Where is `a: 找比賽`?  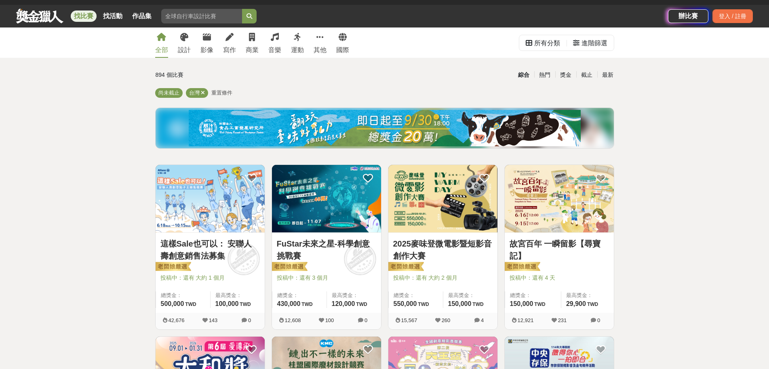 a: 找比賽 is located at coordinates (84, 16).